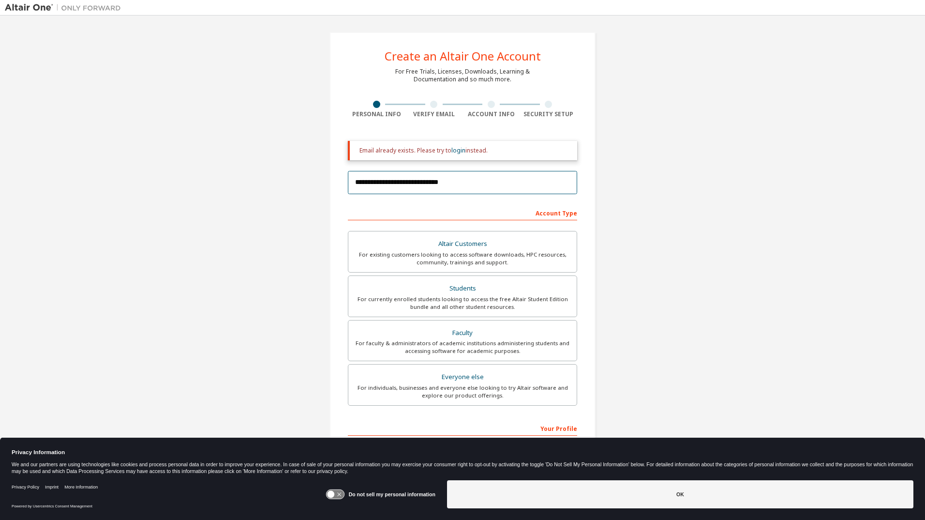 This screenshot has height=520, width=925. Describe the element at coordinates (434, 114) in the screenshot. I see `div: Verify Email` at that location.